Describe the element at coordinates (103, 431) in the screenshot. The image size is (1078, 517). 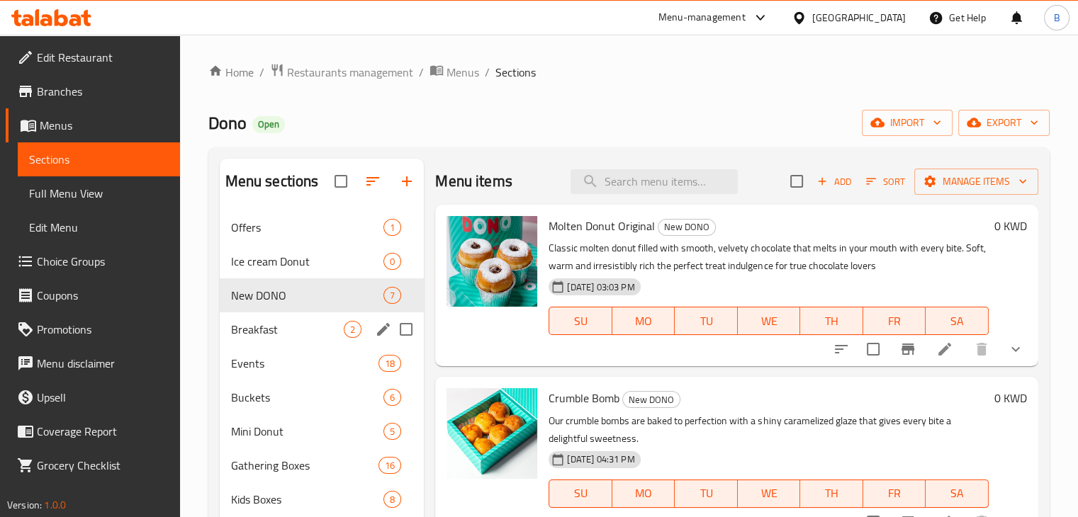
I see `span: Coverage Report` at that location.